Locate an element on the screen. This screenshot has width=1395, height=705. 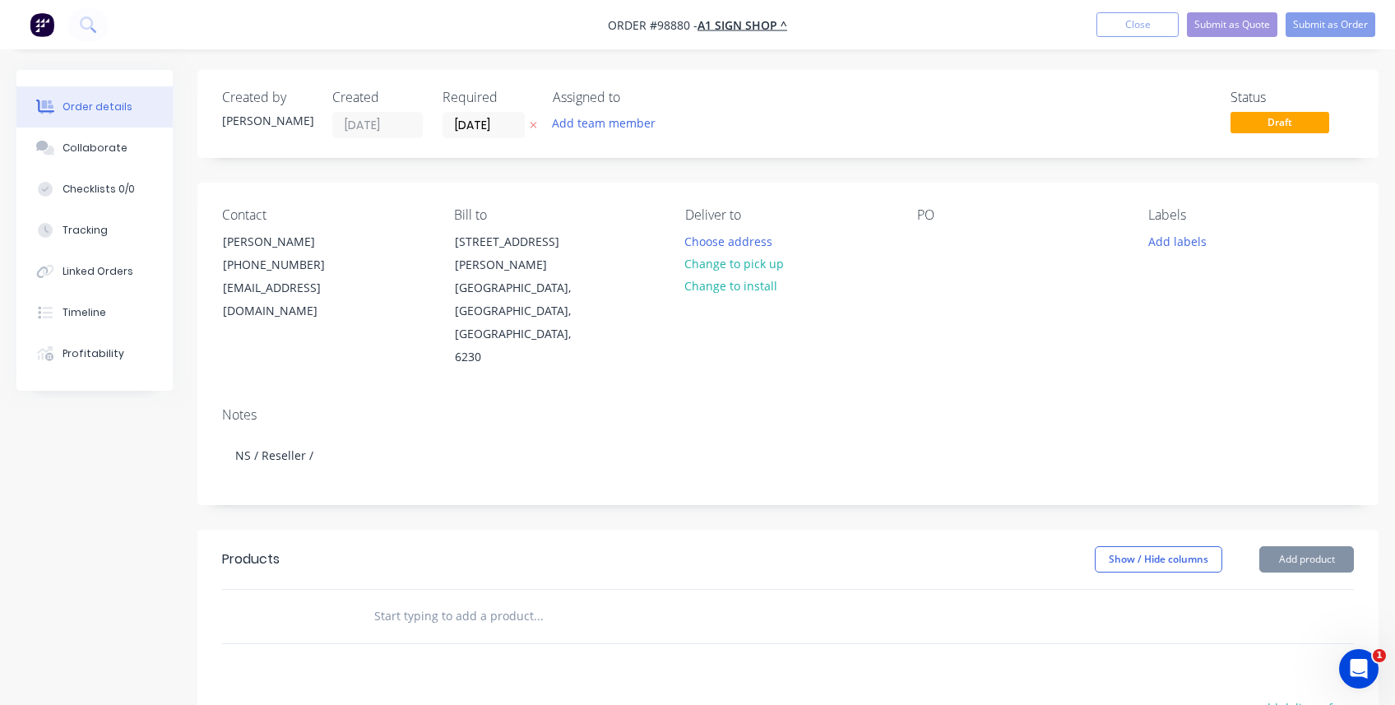
div: Assigned to is located at coordinates (635, 97).